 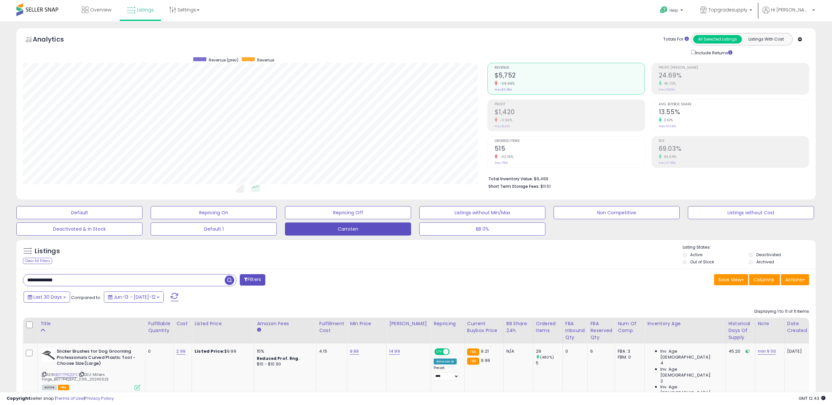 I want to click on div: seller snap | |, so click(x=60, y=399).